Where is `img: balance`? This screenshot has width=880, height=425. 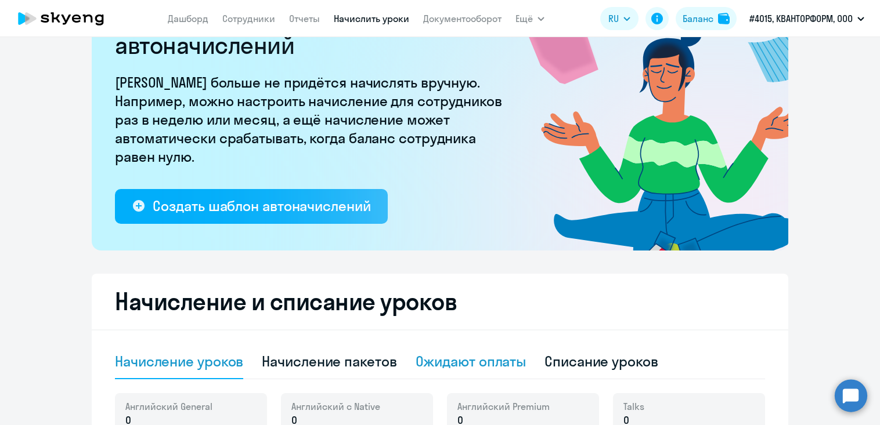 img: balance is located at coordinates (724, 19).